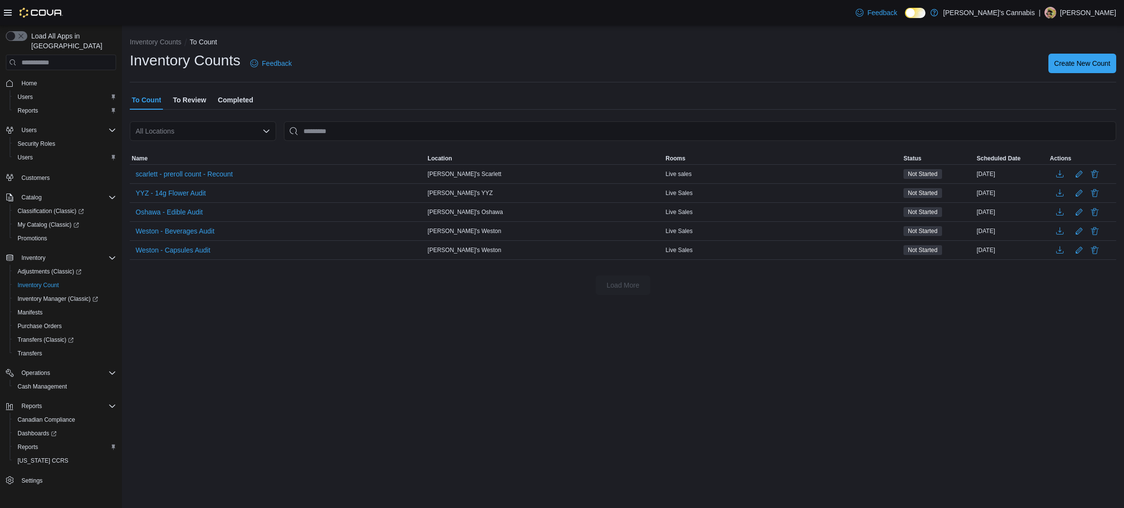 The height and width of the screenshot is (508, 1124). I want to click on button: Location, so click(545, 158).